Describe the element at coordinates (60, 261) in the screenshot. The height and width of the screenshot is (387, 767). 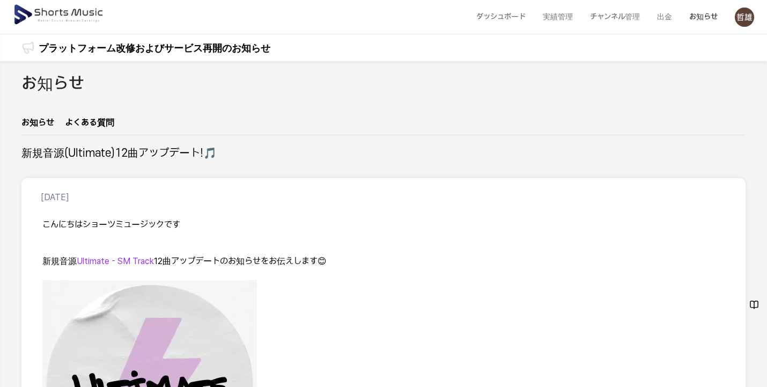
I see `span: 新規音源` at that location.